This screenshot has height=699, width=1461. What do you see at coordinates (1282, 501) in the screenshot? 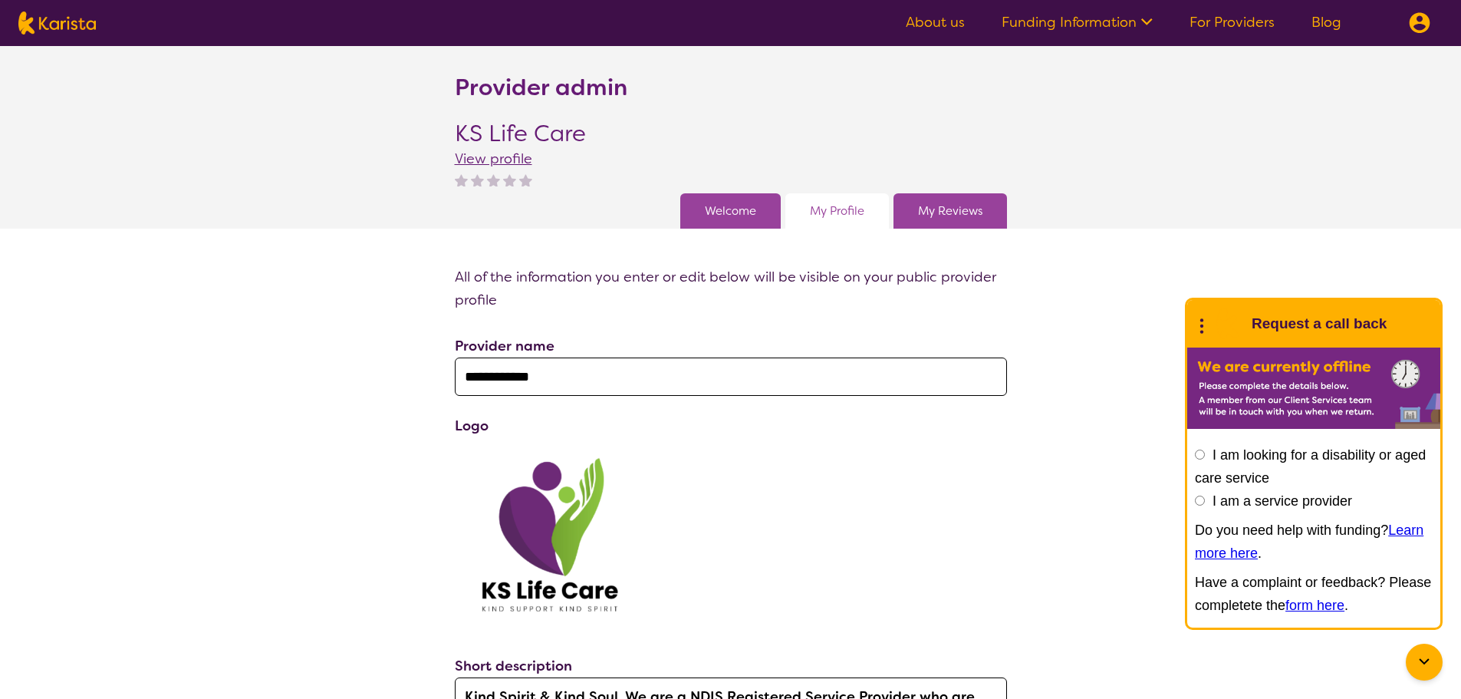
I see `label: I am a service provider` at bounding box center [1282, 501].